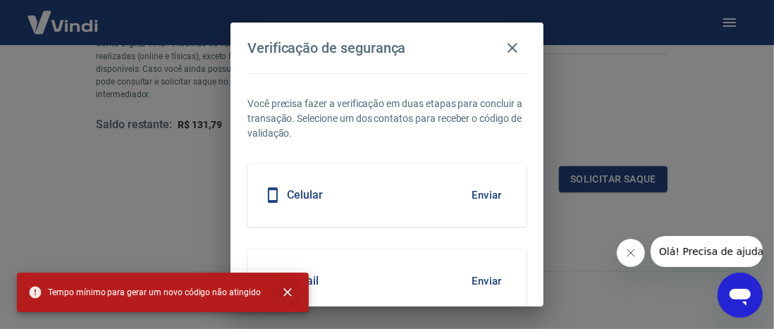 The width and height of the screenshot is (774, 329). What do you see at coordinates (304, 195) in the screenshot?
I see `h5: Celular` at bounding box center [304, 195].